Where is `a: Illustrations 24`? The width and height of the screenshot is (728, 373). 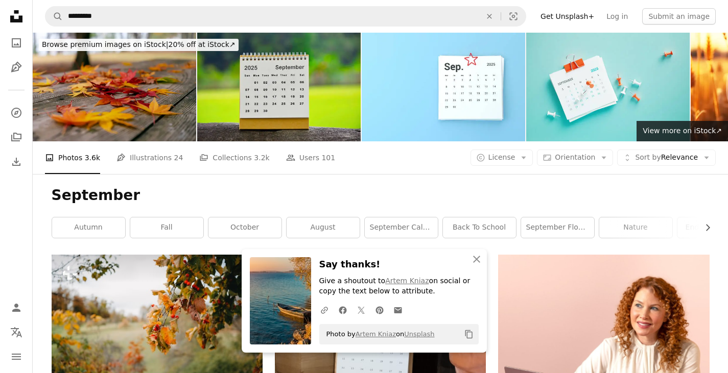 a: Illustrations 24 is located at coordinates (150, 158).